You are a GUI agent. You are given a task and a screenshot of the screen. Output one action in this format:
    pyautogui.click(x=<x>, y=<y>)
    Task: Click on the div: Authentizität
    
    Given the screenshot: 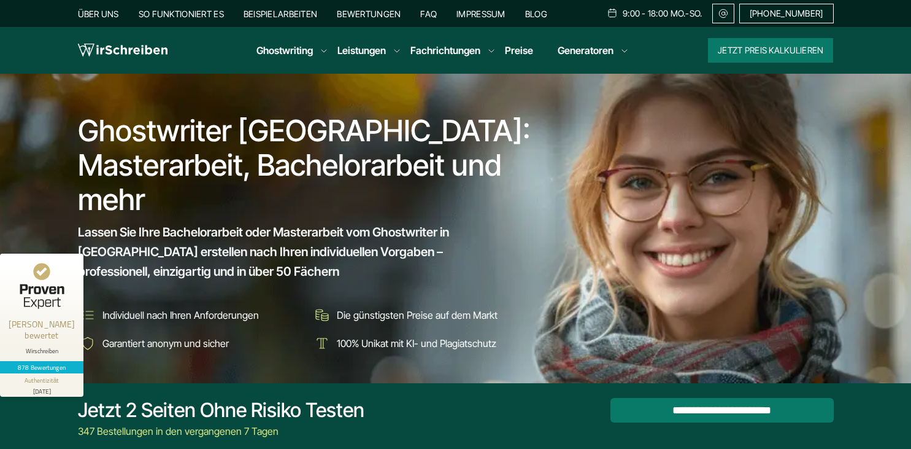 What is the action you would take?
    pyautogui.click(x=42, y=380)
    